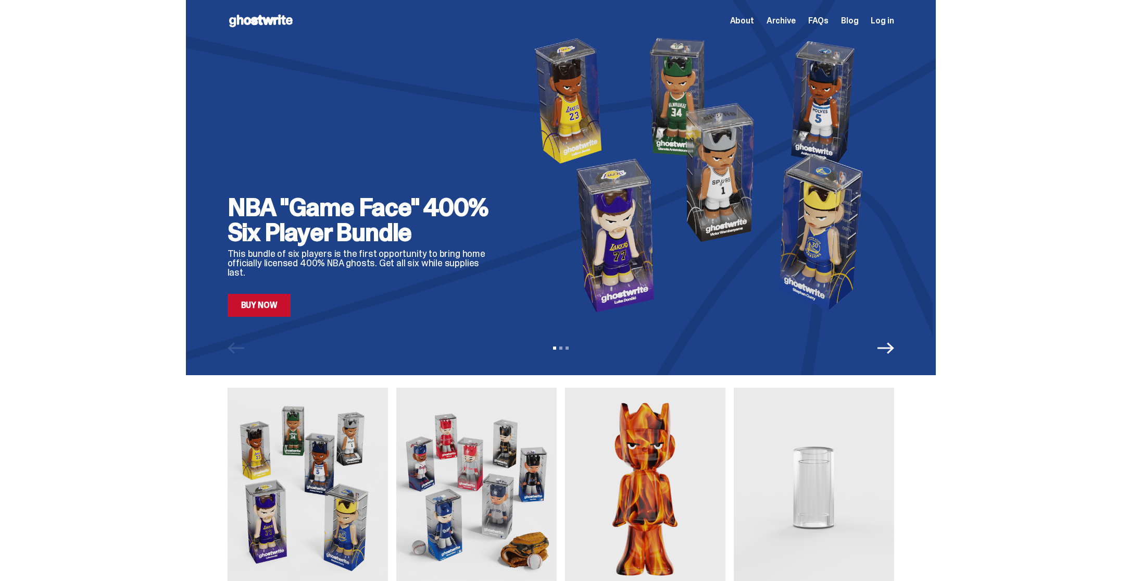 This screenshot has height=581, width=1129. Describe the element at coordinates (849, 21) in the screenshot. I see `a: Blog` at that location.